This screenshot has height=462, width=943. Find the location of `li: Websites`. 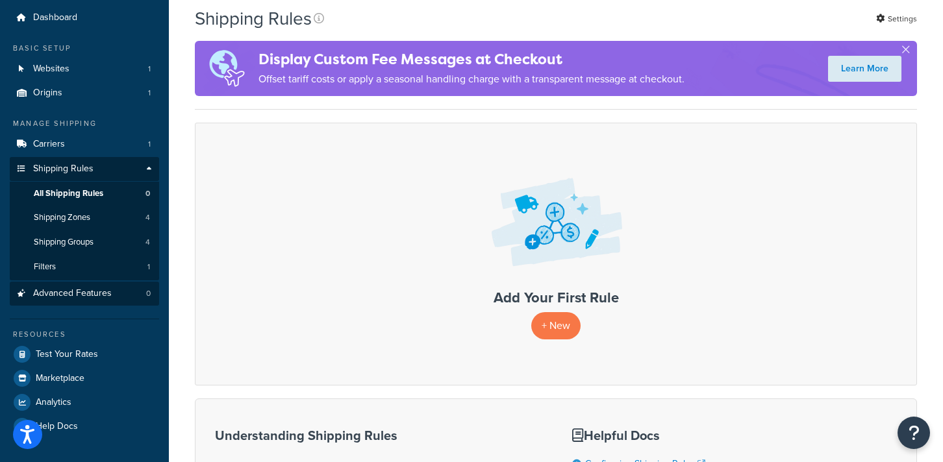

li: Websites is located at coordinates (84, 69).